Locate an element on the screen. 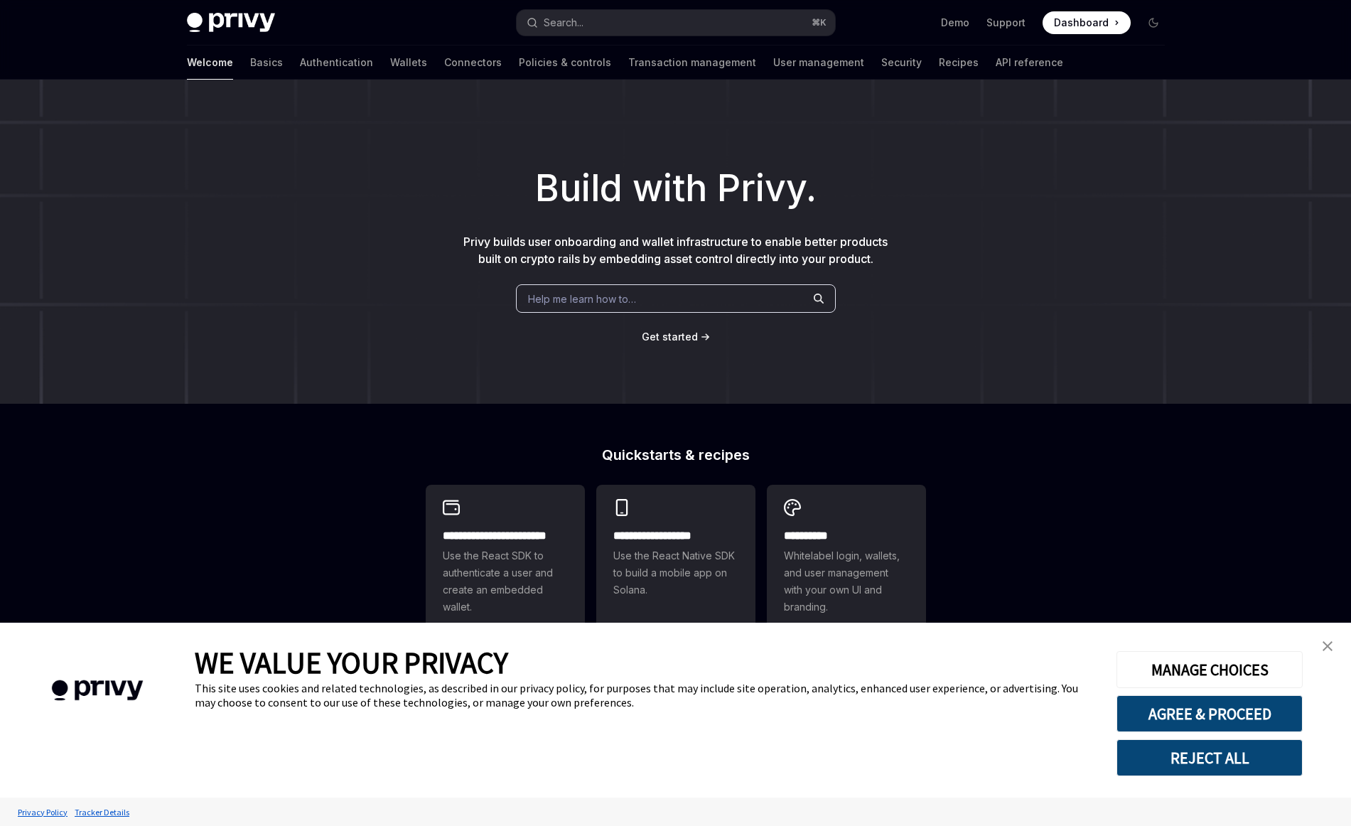  button: REJECT ALL is located at coordinates (1210, 758).